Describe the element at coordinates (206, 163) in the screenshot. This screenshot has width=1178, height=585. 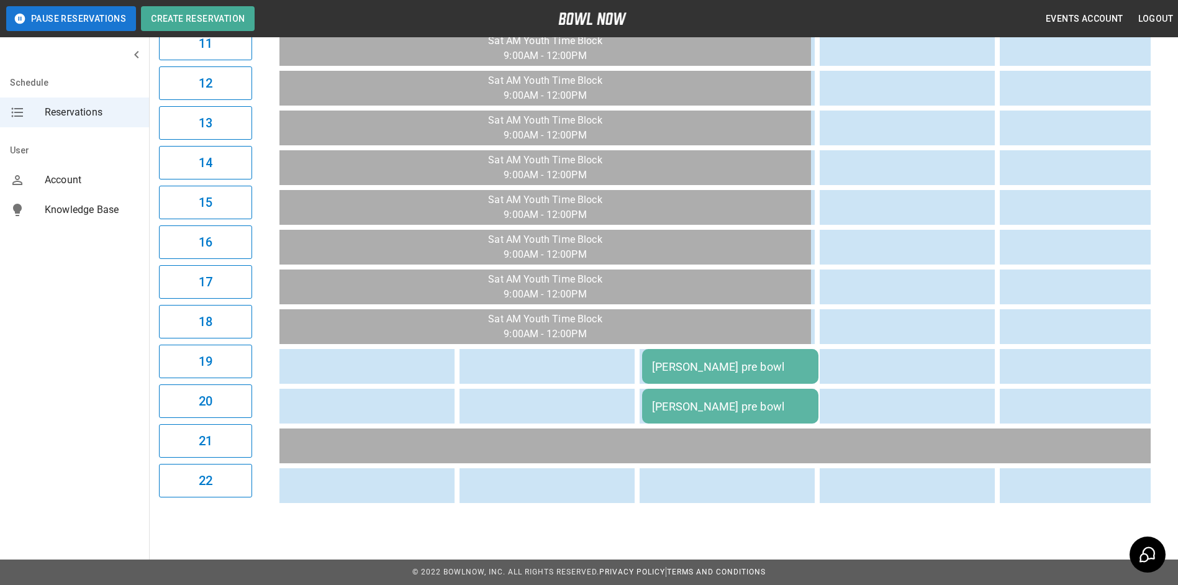
I see `button: 14` at that location.